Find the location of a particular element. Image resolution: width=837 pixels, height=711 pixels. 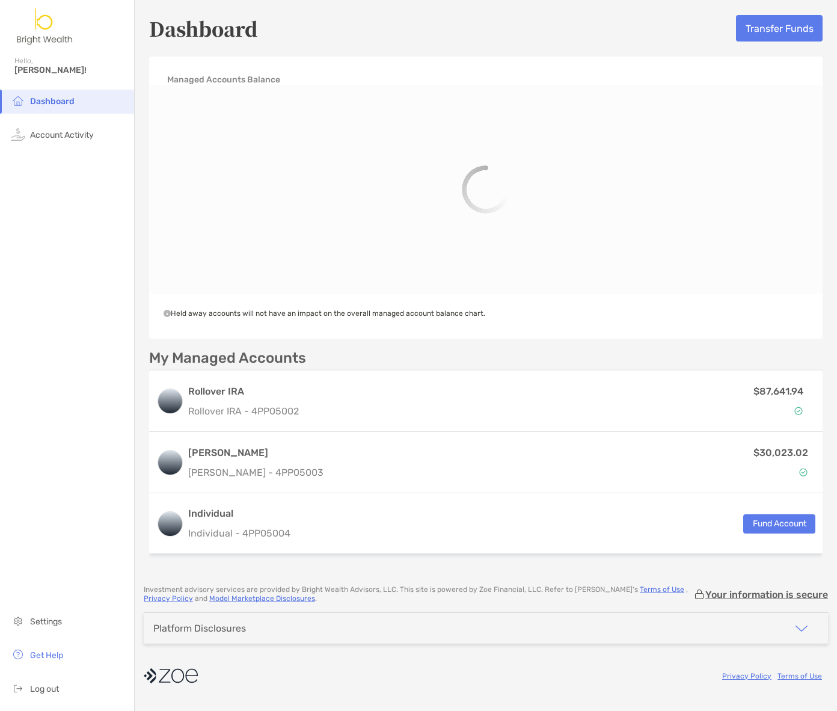

h3: Rollover IRA is located at coordinates (383, 392).